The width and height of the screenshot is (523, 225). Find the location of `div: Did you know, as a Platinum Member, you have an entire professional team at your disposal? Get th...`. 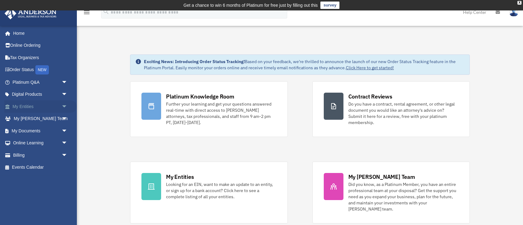

div: Did you know, as a Platinum Member, you have an entire professional team at your disposal? Get th... is located at coordinates (403, 196).